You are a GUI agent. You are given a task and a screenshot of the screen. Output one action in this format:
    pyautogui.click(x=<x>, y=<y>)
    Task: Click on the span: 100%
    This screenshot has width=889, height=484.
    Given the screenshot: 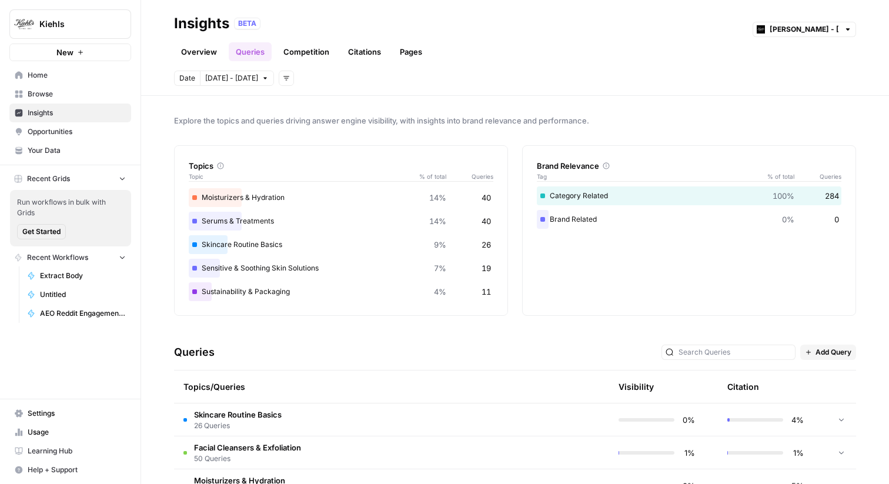 What is the action you would take?
    pyautogui.click(x=783, y=196)
    